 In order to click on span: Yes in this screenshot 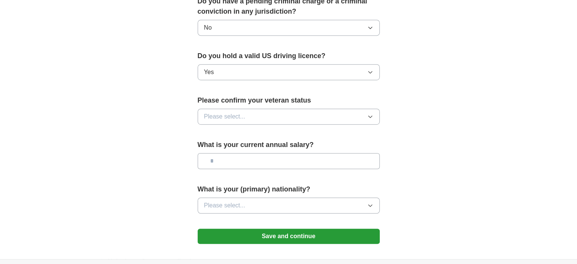, I will do `click(209, 72)`.